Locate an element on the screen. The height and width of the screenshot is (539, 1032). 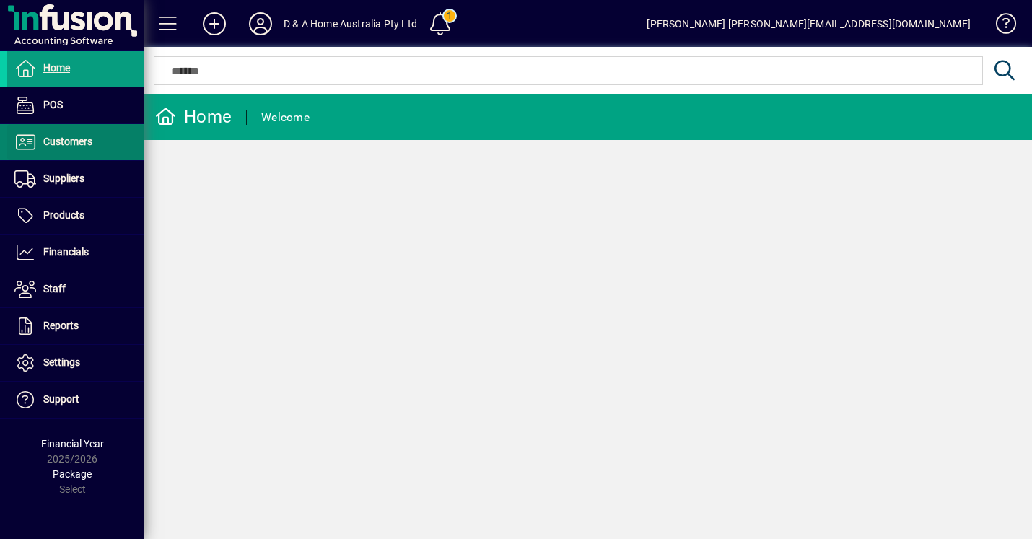
button: Profile is located at coordinates (260, 24).